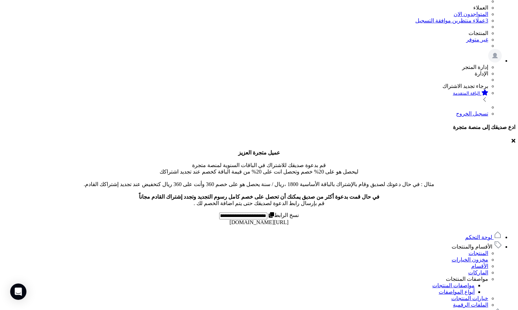 Image resolution: width=518 pixels, height=310 pixels. Describe the element at coordinates (245, 7) in the screenshot. I see `li: العملاء` at that location.